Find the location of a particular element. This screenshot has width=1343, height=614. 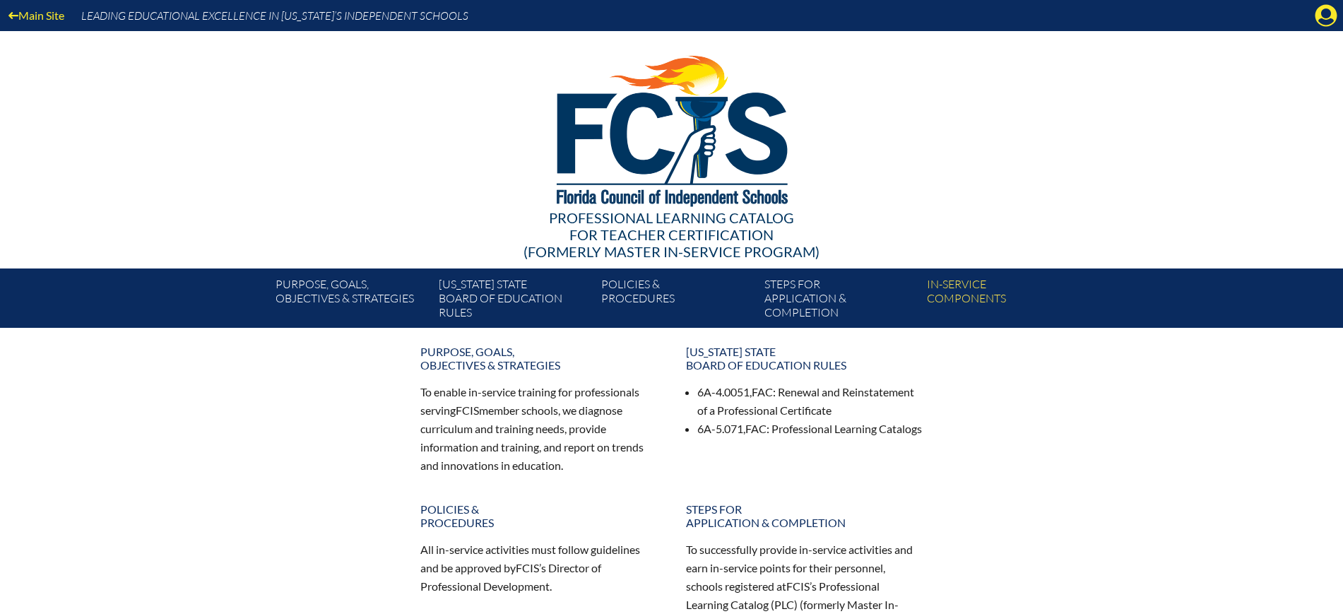

p: To enable in-service training for professionals serving member schools, we diagnose curriculum an... is located at coordinates (539, 428).